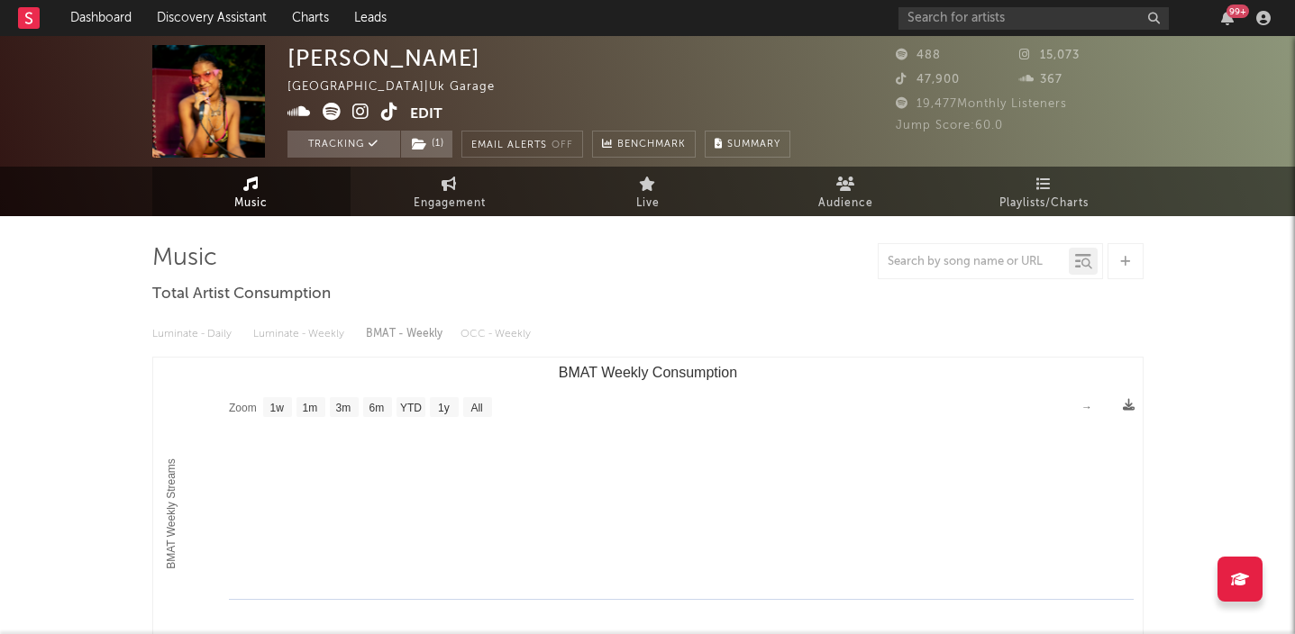 Image resolution: width=1295 pixels, height=634 pixels. I want to click on text: YTD, so click(410, 408).